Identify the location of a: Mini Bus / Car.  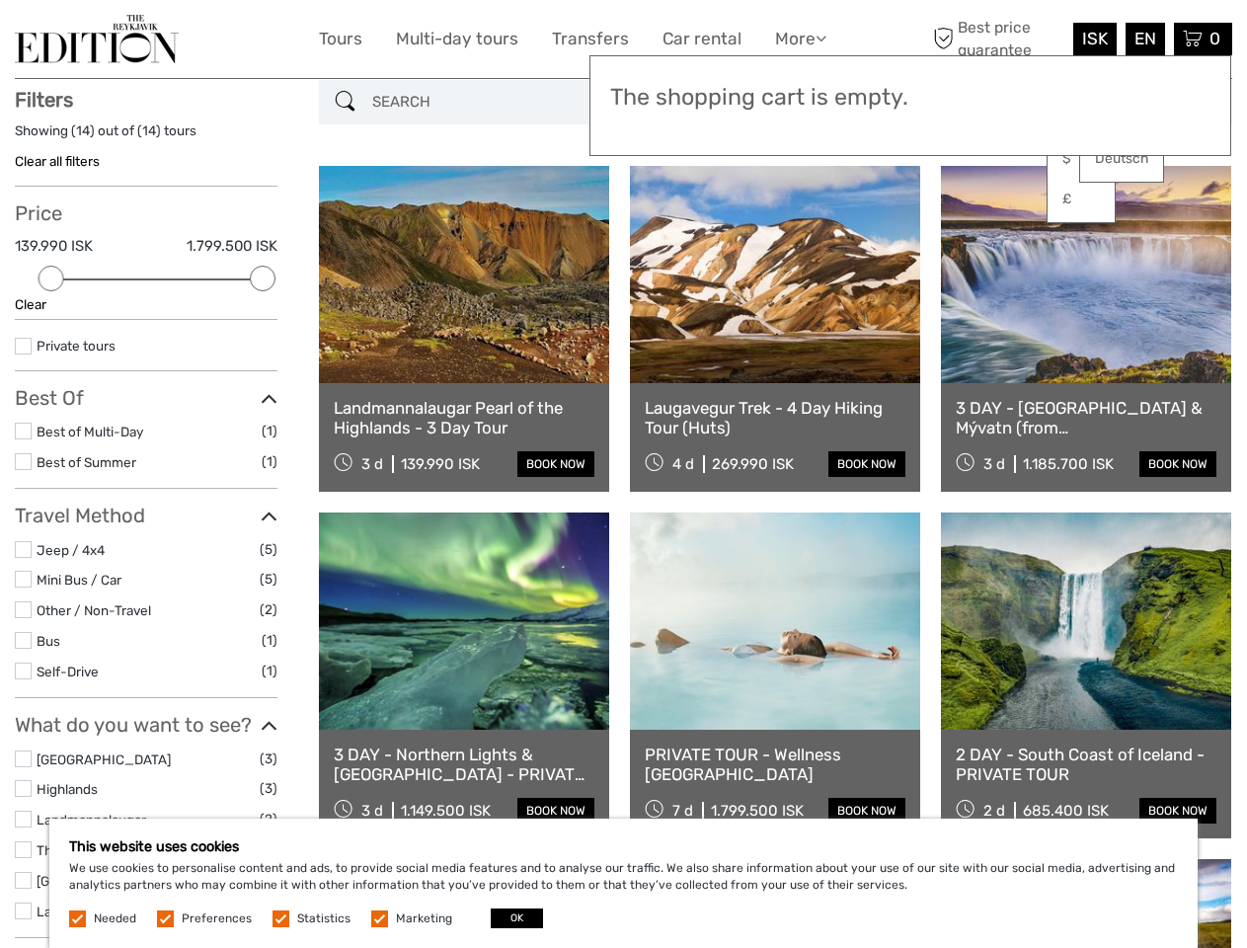
(79, 580).